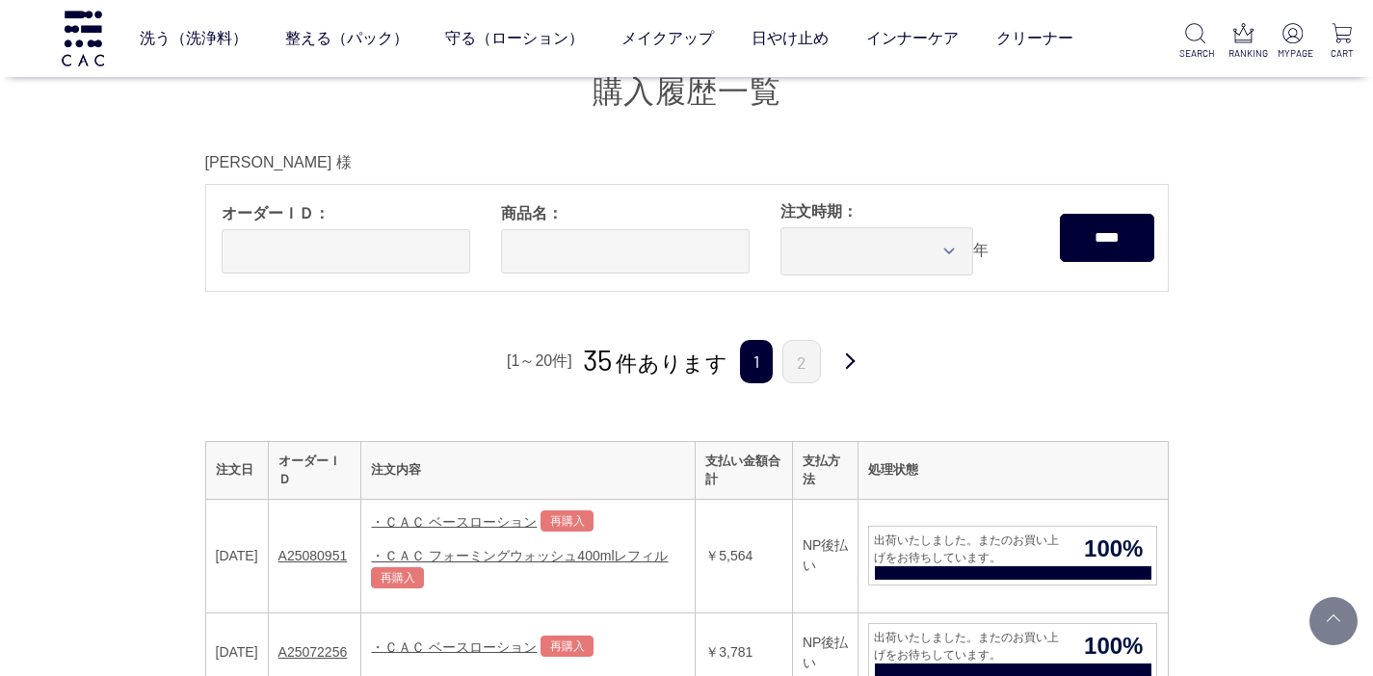 The height and width of the screenshot is (676, 1373). What do you see at coordinates (194, 39) in the screenshot?
I see `a: 洗う（洗浄料）` at bounding box center [194, 39].